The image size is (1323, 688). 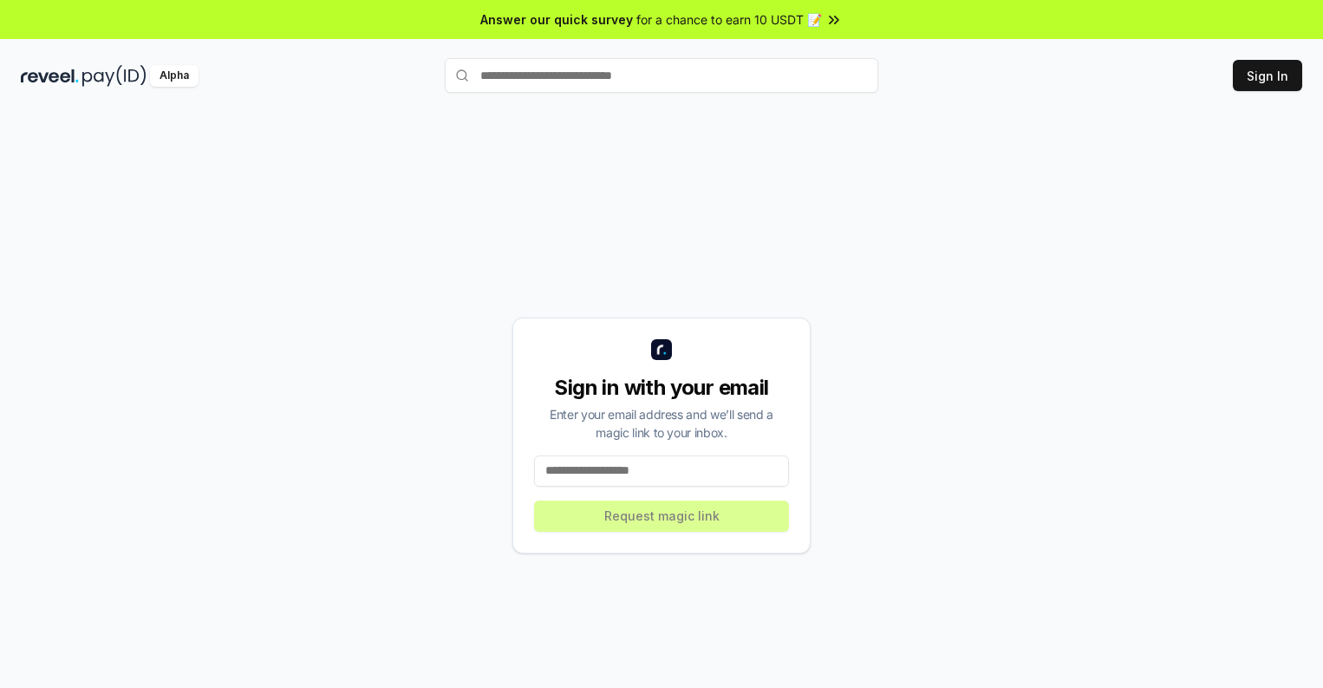 I want to click on img: pay_id, so click(x=114, y=75).